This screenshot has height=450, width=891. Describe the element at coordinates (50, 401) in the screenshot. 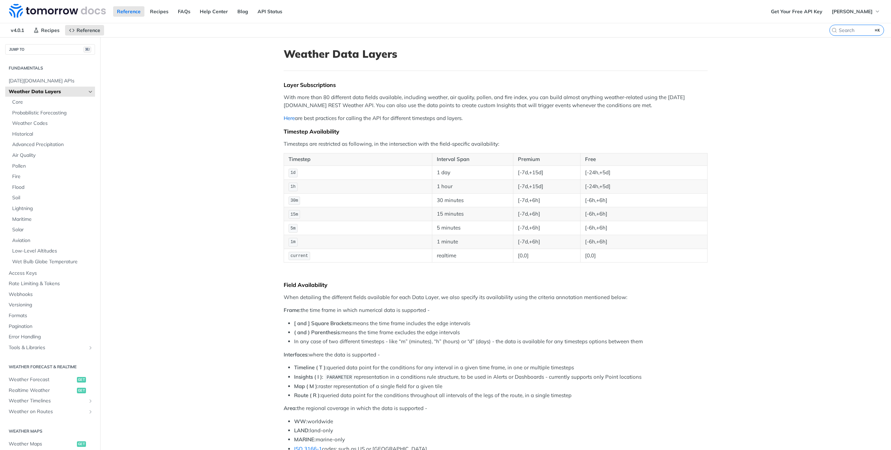

I see `a: Weather TimelinesShow subpages for Weather Timelines` at that location.